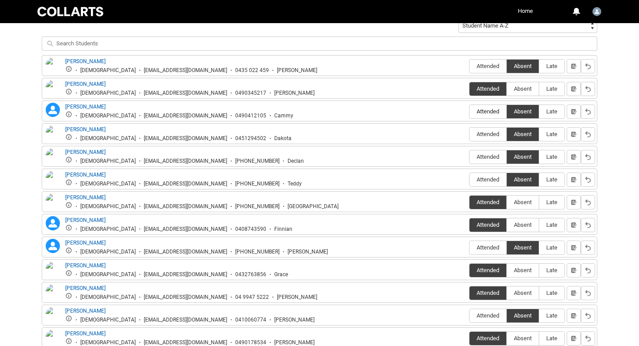 Image resolution: width=639 pixels, height=346 pixels. Describe the element at coordinates (283, 229) in the screenshot. I see `div: Finnian` at that location.